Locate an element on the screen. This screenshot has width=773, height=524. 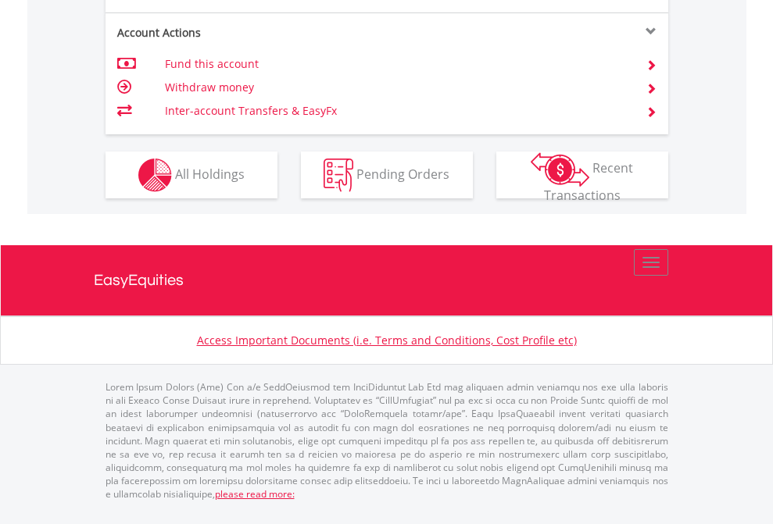
a: Access Important Documents (i.e. Terms and Conditions, Cost Profile etc) is located at coordinates (387, 340).